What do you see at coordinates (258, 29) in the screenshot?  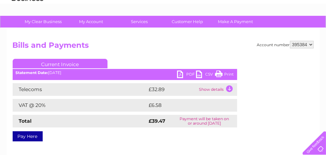 I see `a: Telecoms` at bounding box center [258, 29].